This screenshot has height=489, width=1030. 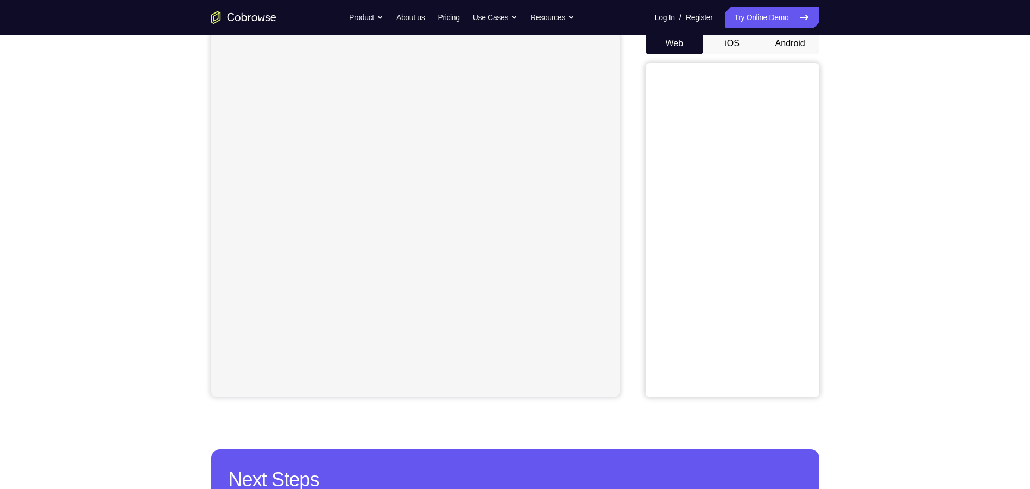 What do you see at coordinates (675, 43) in the screenshot?
I see `button: Web` at bounding box center [675, 43].